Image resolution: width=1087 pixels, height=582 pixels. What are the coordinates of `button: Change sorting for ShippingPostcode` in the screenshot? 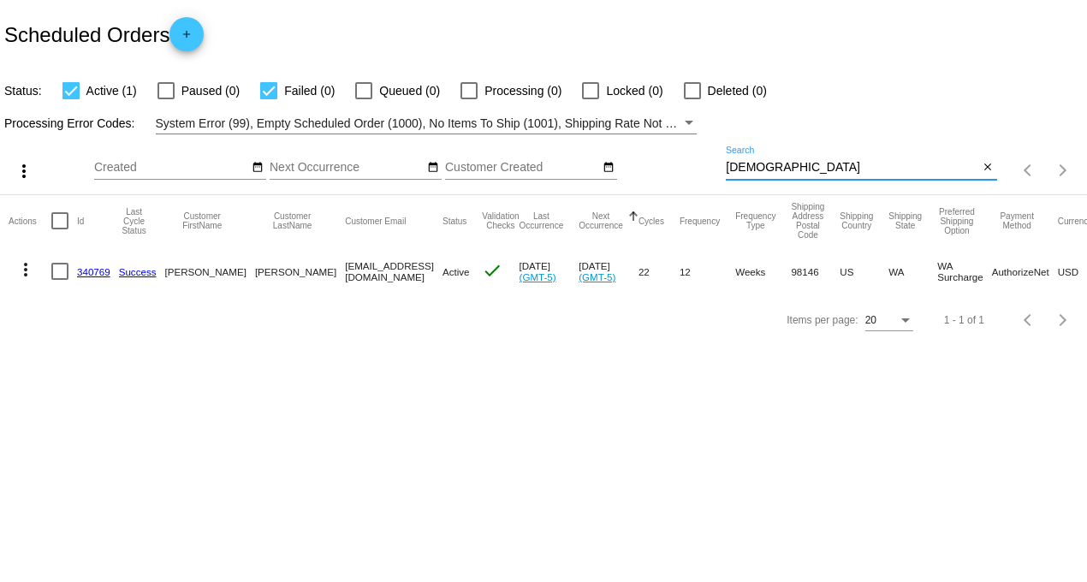 It's located at (807, 221).